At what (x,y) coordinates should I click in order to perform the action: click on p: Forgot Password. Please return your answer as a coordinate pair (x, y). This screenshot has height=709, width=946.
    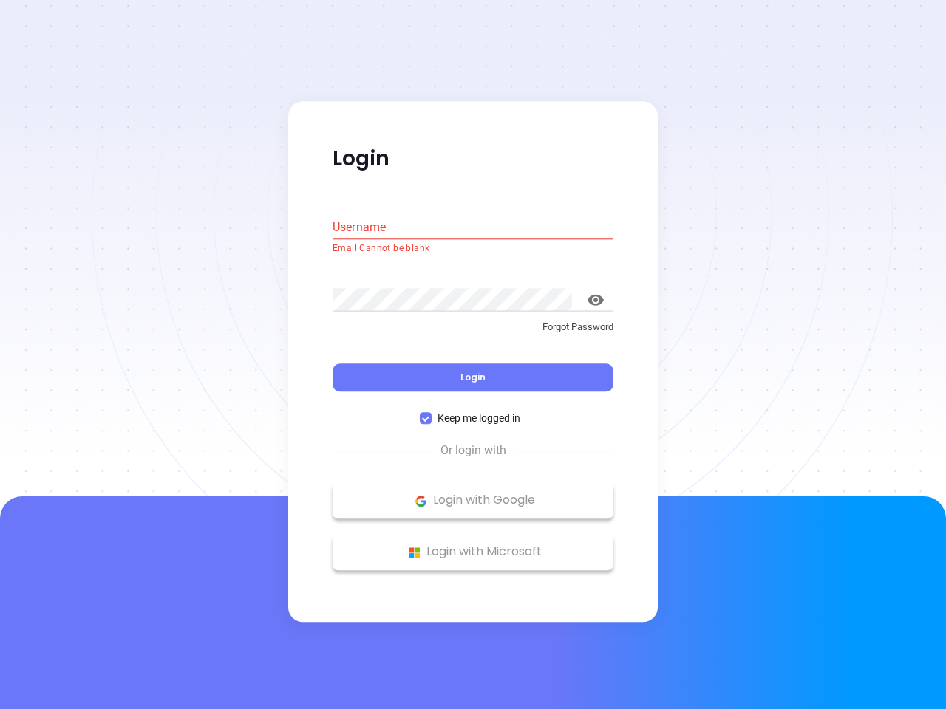
    Looking at the image, I should click on (473, 327).